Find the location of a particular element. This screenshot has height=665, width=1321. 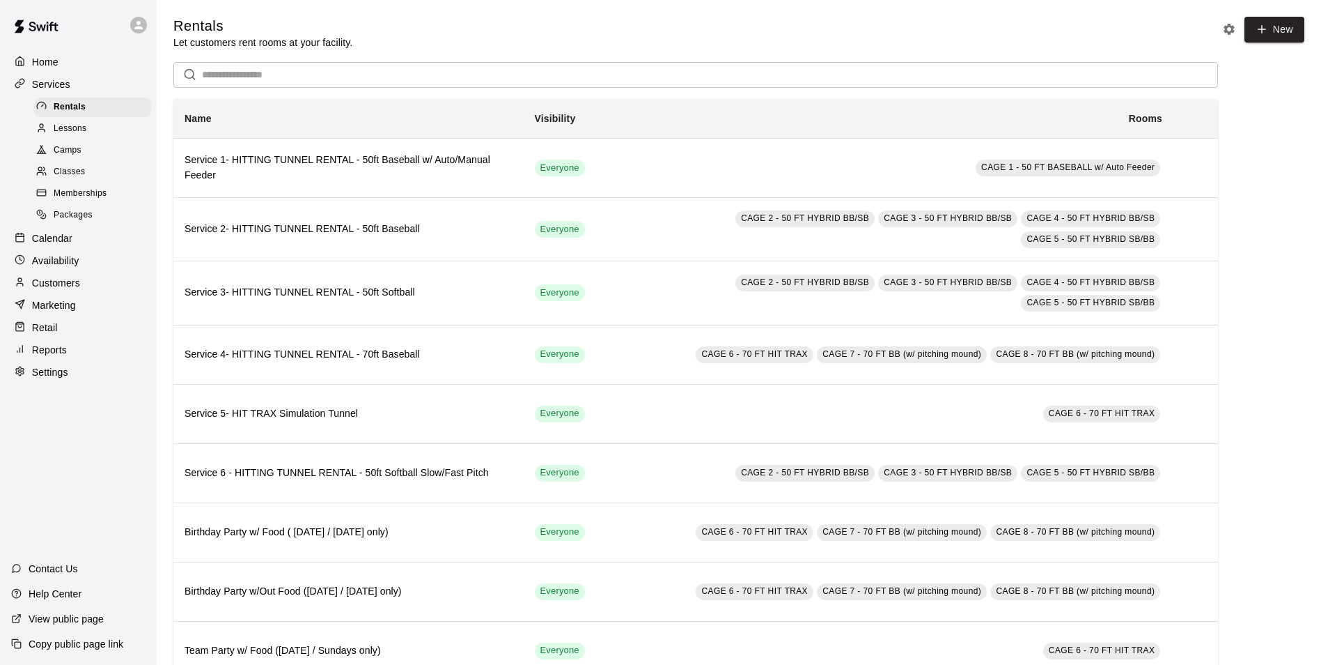

a: Classes is located at coordinates (95, 172).